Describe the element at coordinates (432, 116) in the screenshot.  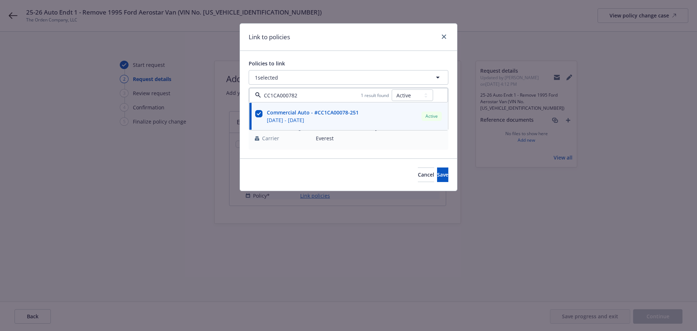
I see `span: Active` at that location.